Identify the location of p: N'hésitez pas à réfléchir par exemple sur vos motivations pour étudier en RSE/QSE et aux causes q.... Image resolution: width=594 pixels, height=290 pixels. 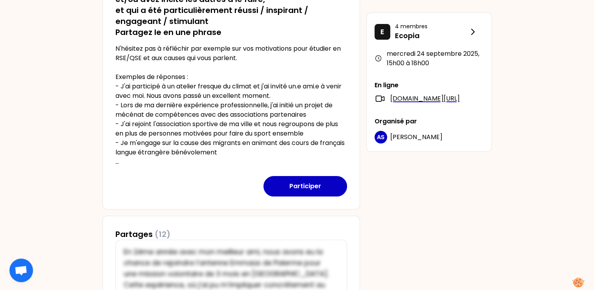
(231, 105).